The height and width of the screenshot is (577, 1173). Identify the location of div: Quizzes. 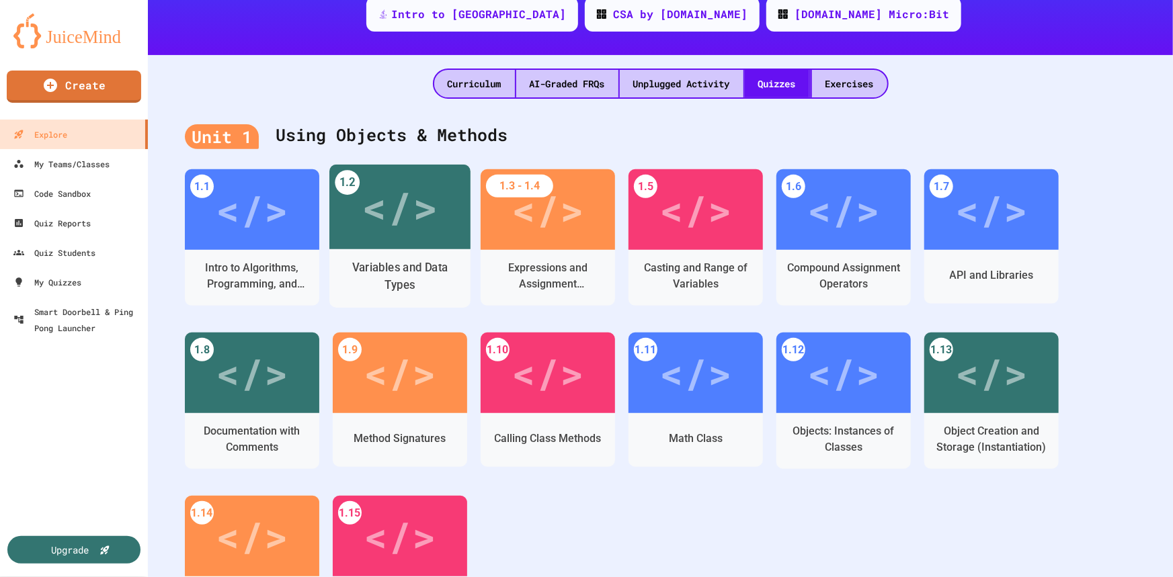
(777, 83).